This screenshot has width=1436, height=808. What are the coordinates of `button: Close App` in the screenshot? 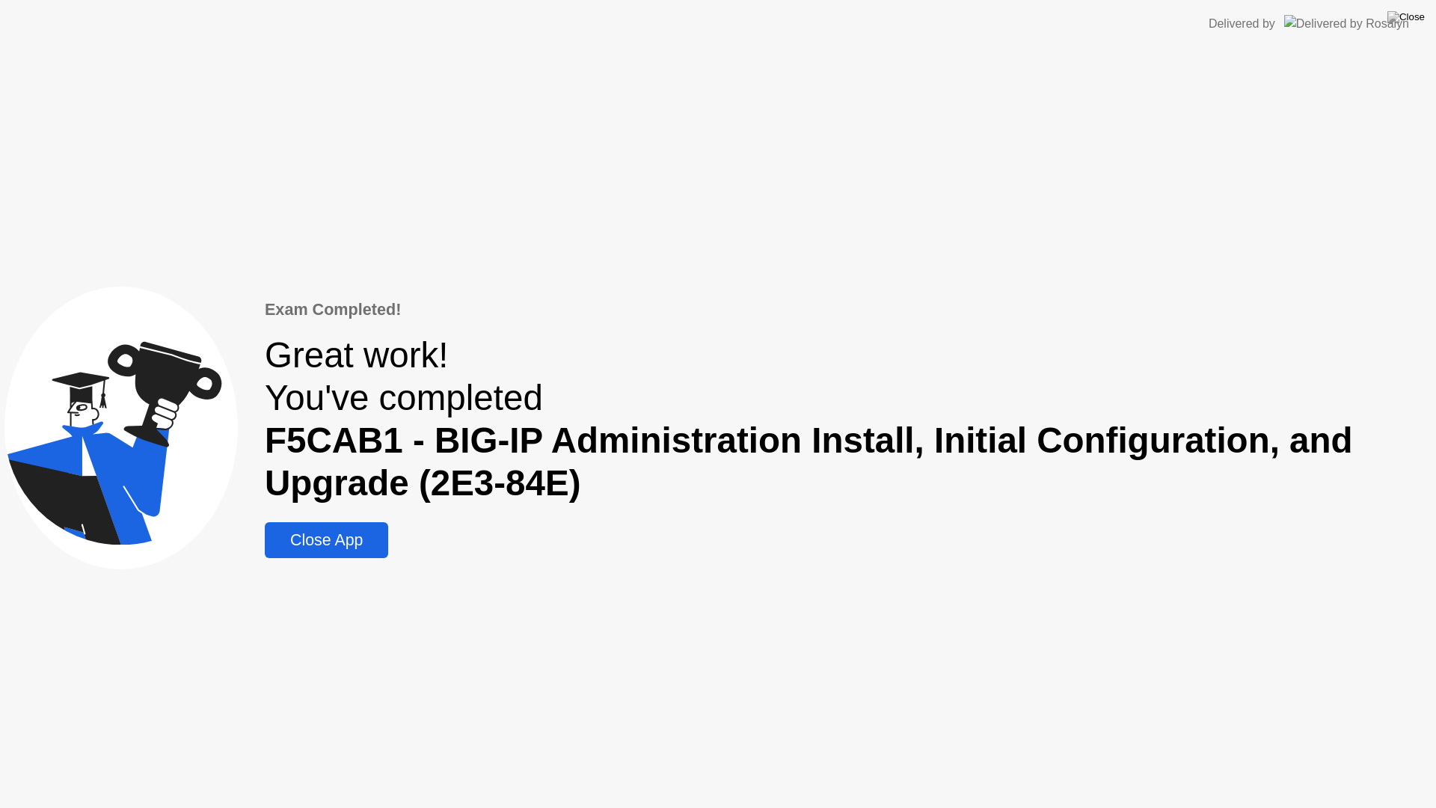 It's located at (326, 540).